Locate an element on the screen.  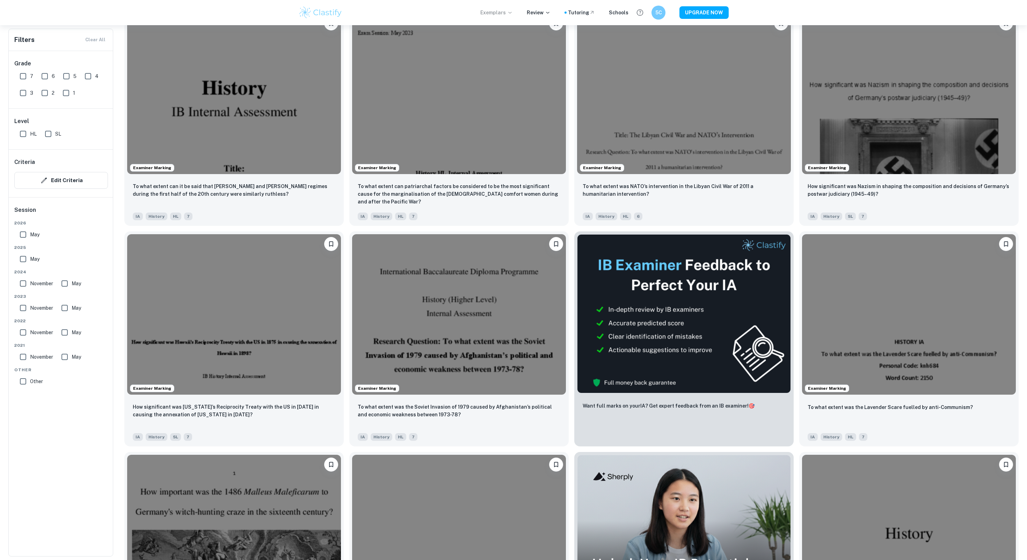
p: How significant was Nazism in shaping the composition and decisions of Germany’s postwar judiciar... is located at coordinates (909, 190).